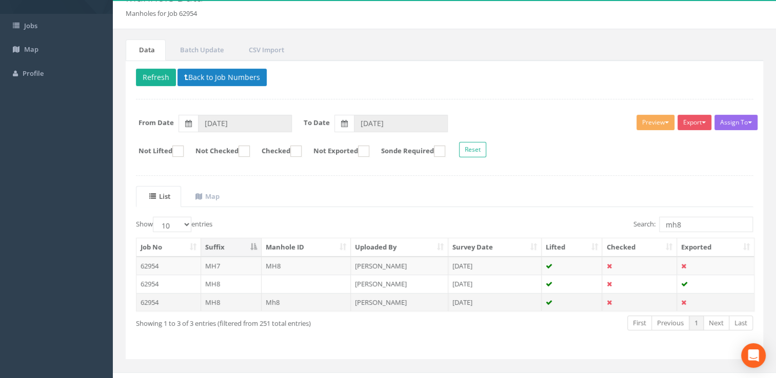 This screenshot has width=776, height=378. Describe the element at coordinates (716, 323) in the screenshot. I see `a: Next` at that location.